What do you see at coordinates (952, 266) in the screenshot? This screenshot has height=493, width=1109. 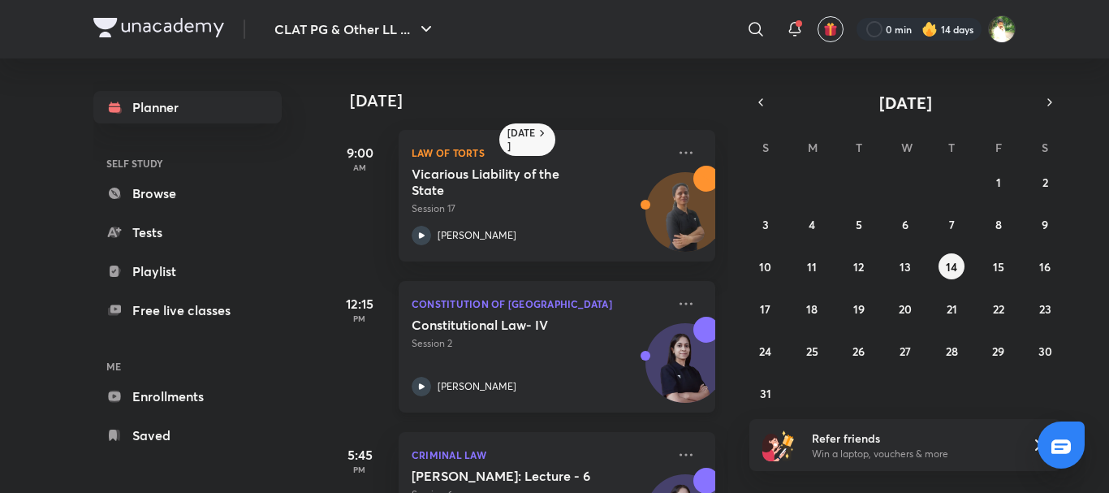 I see `abbr: August 14, 2025` at bounding box center [952, 266].